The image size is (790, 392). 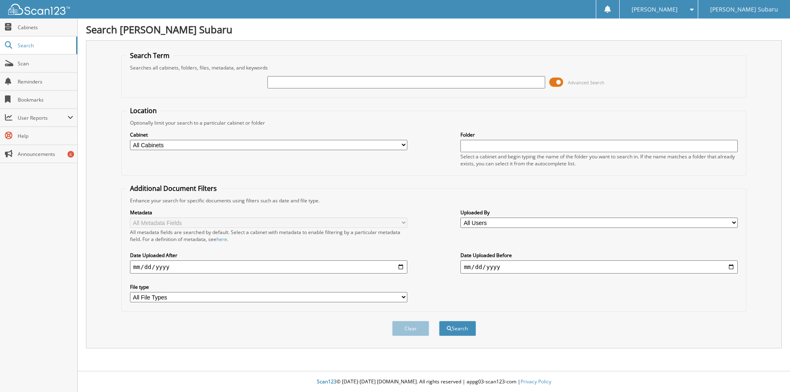 I want to click on label: Metadata, so click(x=269, y=212).